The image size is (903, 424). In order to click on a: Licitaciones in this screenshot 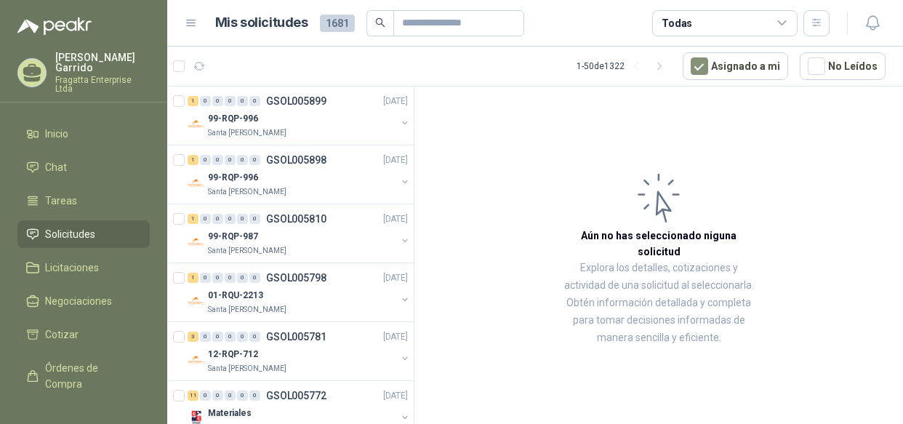, I will do `click(84, 267)`.